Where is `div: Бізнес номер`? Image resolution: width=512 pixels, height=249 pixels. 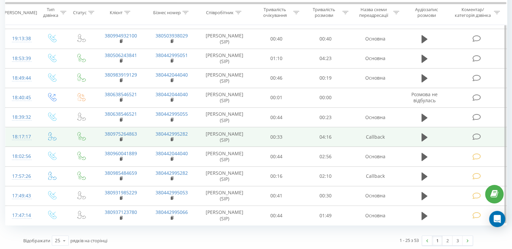 div: Бізнес номер is located at coordinates (167, 12).